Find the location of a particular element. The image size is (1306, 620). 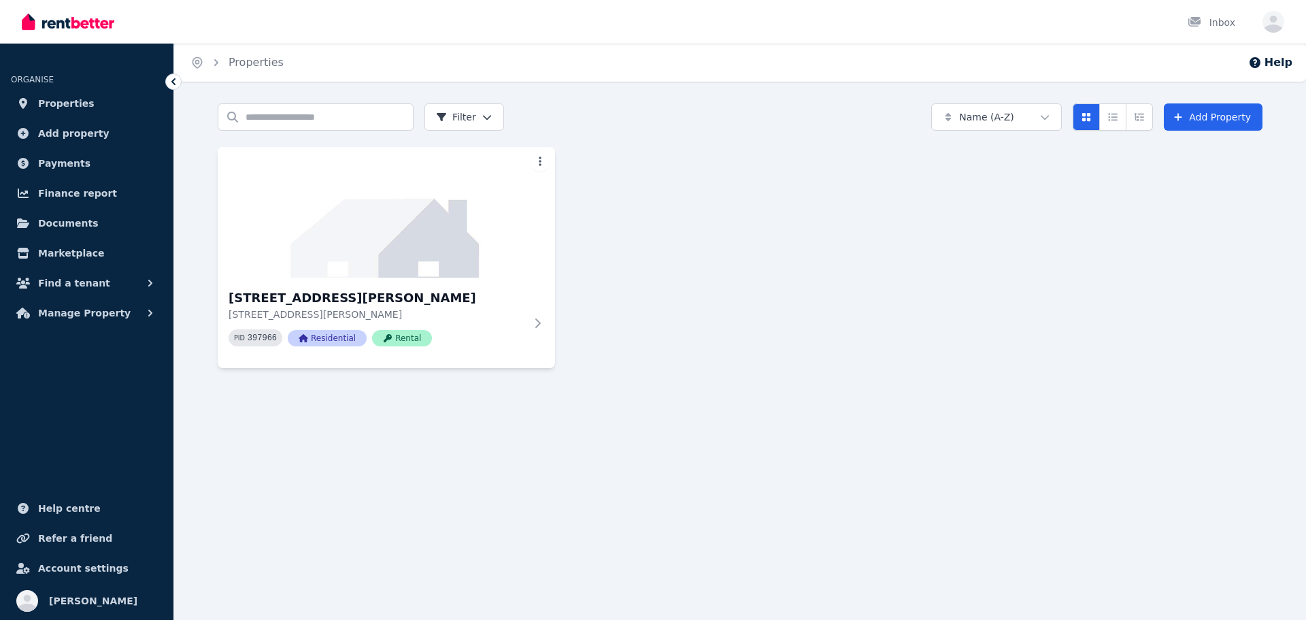

button: More options is located at coordinates (540, 162).